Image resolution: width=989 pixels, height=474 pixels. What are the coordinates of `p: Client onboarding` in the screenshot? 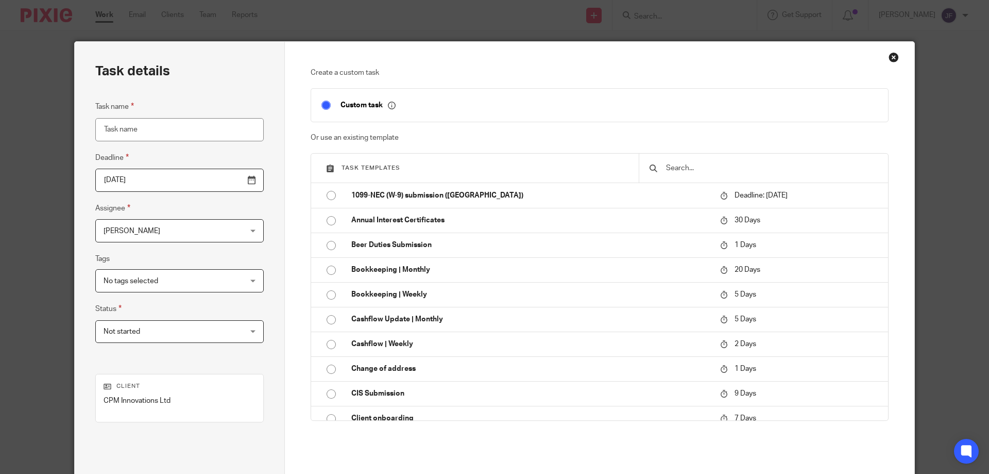 It's located at (531, 418).